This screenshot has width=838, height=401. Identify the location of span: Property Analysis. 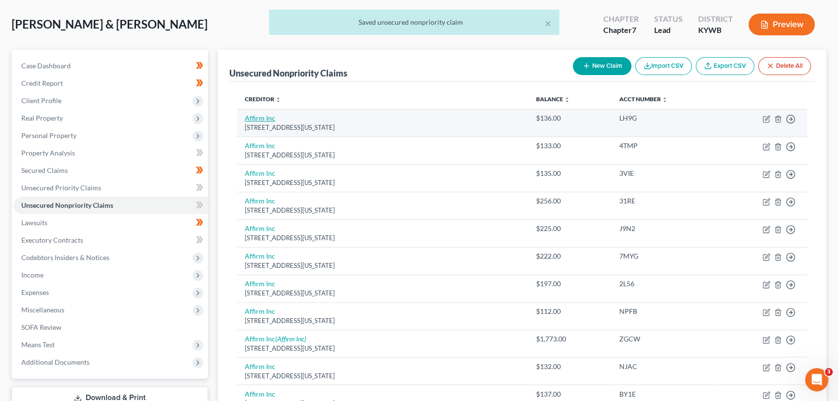
(48, 152).